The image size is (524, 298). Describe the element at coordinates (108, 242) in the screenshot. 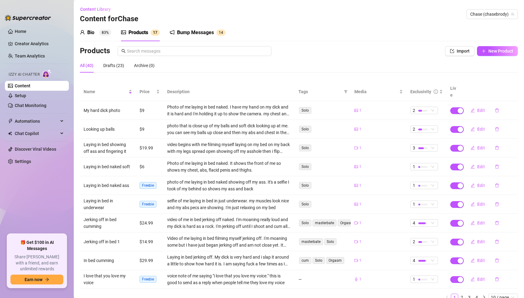

I see `td: Jerking off in bed 1` at that location.